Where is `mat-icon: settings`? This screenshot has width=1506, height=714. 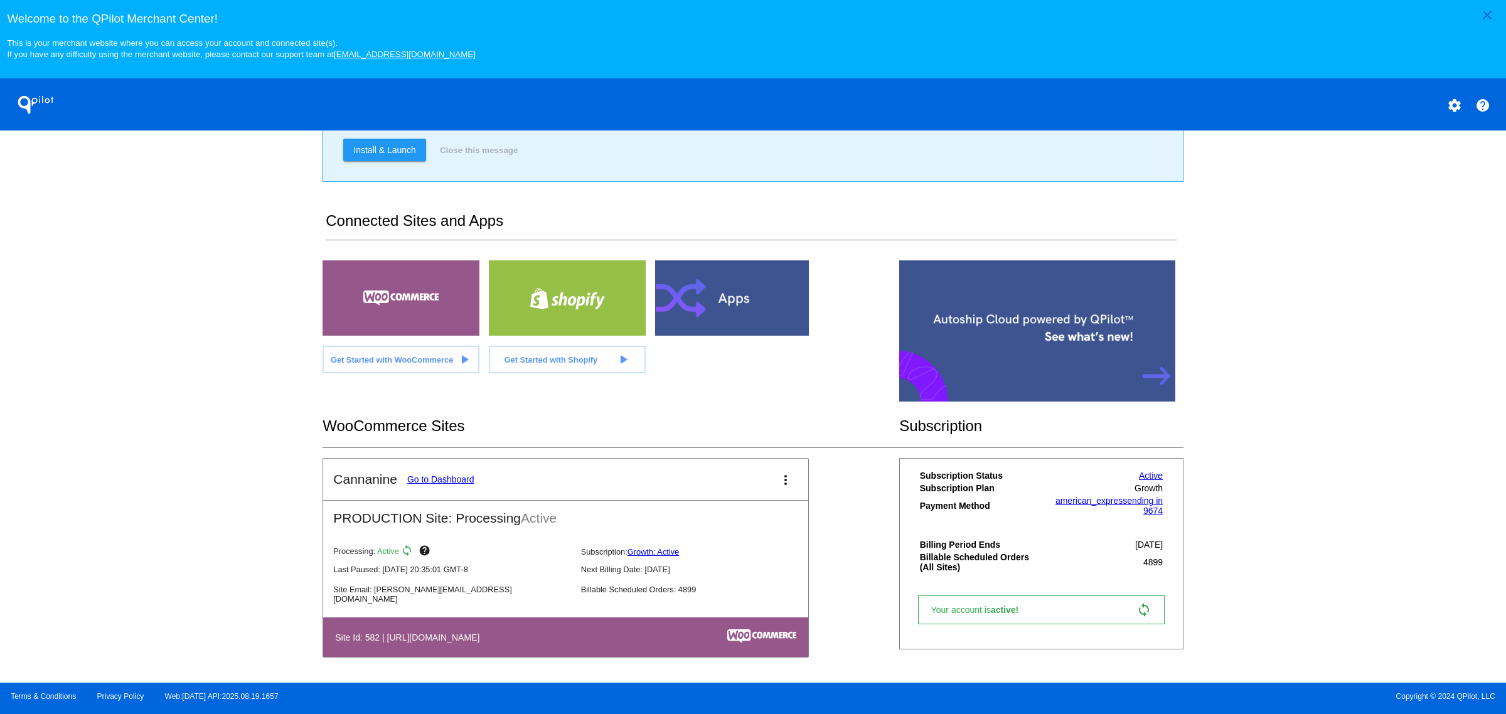 mat-icon: settings is located at coordinates (1455, 105).